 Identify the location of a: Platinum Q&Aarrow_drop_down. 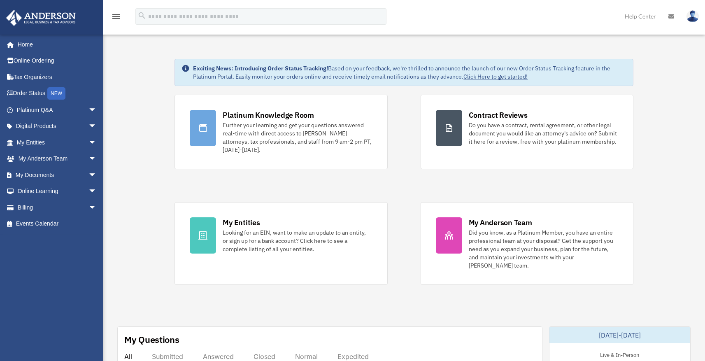
(57, 110).